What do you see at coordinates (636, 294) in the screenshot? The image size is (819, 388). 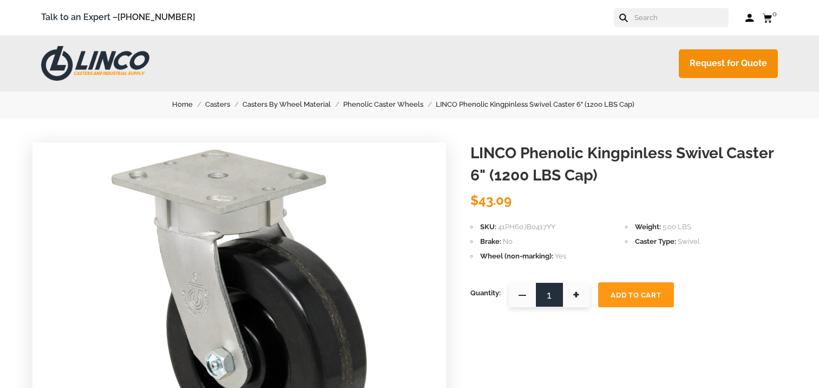 I see `button: Add To Cart` at bounding box center [636, 294].